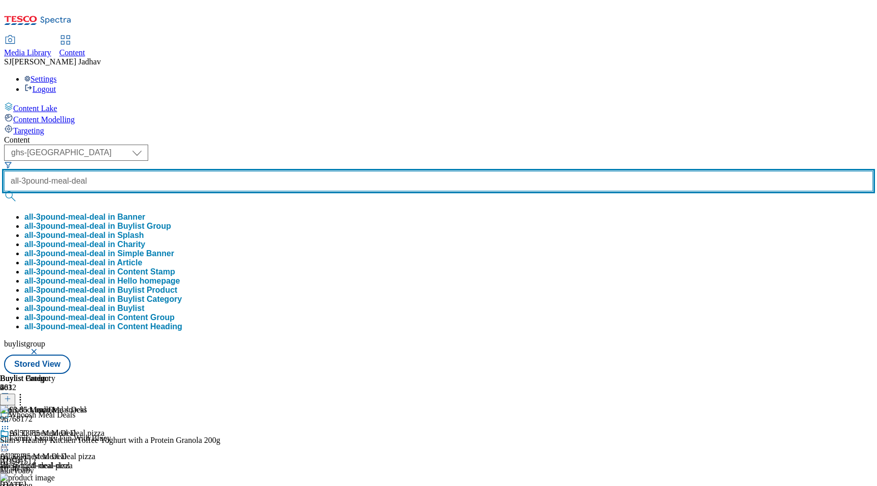 This screenshot has height=486, width=877. What do you see at coordinates (28, 130) in the screenshot?
I see `span: Targeting` at bounding box center [28, 130].